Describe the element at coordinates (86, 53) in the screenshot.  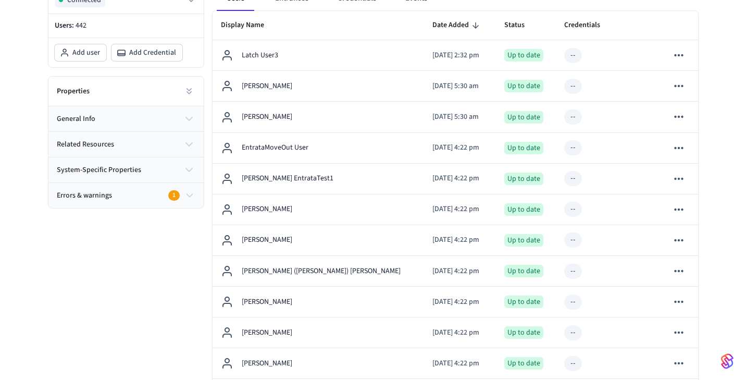
I see `span: Add user` at that location.